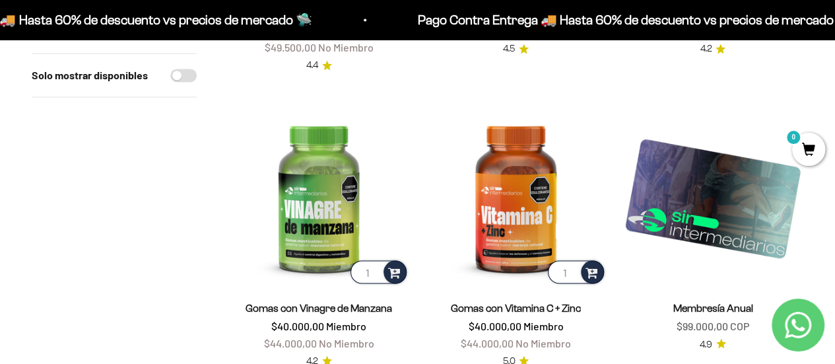  Describe the element at coordinates (516, 49) in the screenshot. I see `a: 4.54.5 de 5.0 estrellas` at that location.